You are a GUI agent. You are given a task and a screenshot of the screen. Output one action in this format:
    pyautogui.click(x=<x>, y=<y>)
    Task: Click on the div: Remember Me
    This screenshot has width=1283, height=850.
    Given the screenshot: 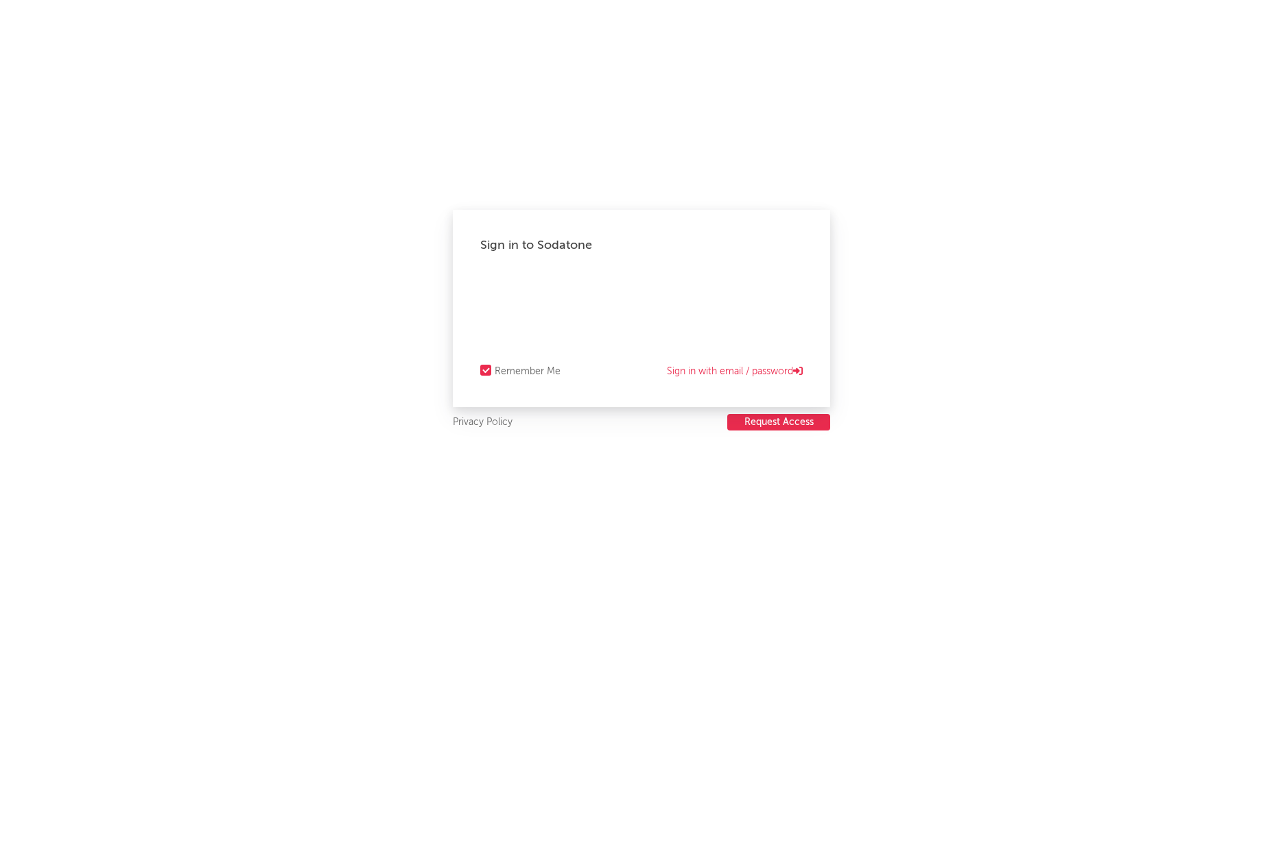 What is the action you would take?
    pyautogui.click(x=527, y=372)
    